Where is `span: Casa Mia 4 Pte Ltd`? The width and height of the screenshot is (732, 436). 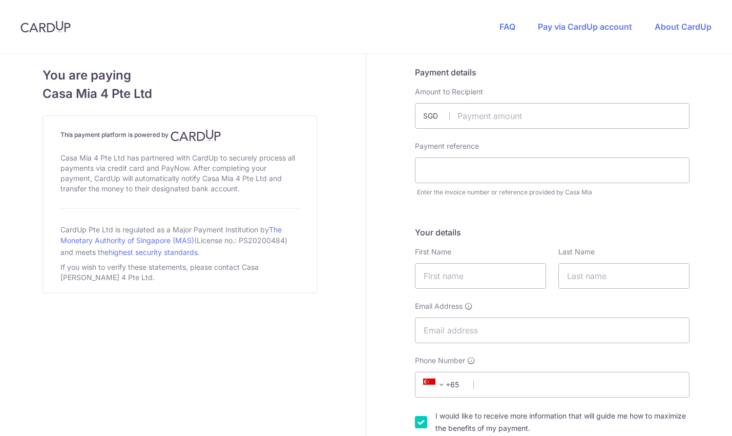 span: Casa Mia 4 Pte Ltd is located at coordinates (180, 94).